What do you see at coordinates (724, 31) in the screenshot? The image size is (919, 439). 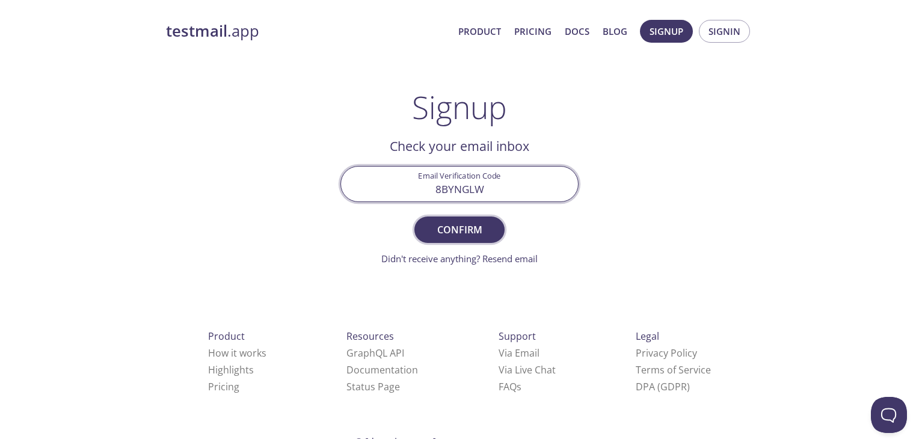 I see `button: Signin` at bounding box center [724, 31].